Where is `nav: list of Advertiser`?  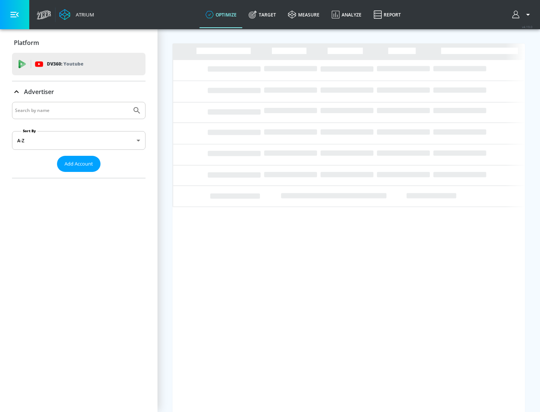
nav: list of Advertiser is located at coordinates (79, 175).